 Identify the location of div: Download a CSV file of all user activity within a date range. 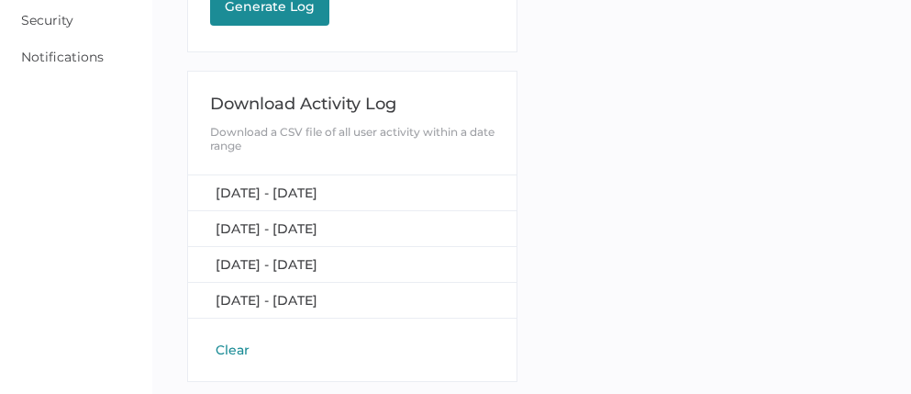
(352, 139).